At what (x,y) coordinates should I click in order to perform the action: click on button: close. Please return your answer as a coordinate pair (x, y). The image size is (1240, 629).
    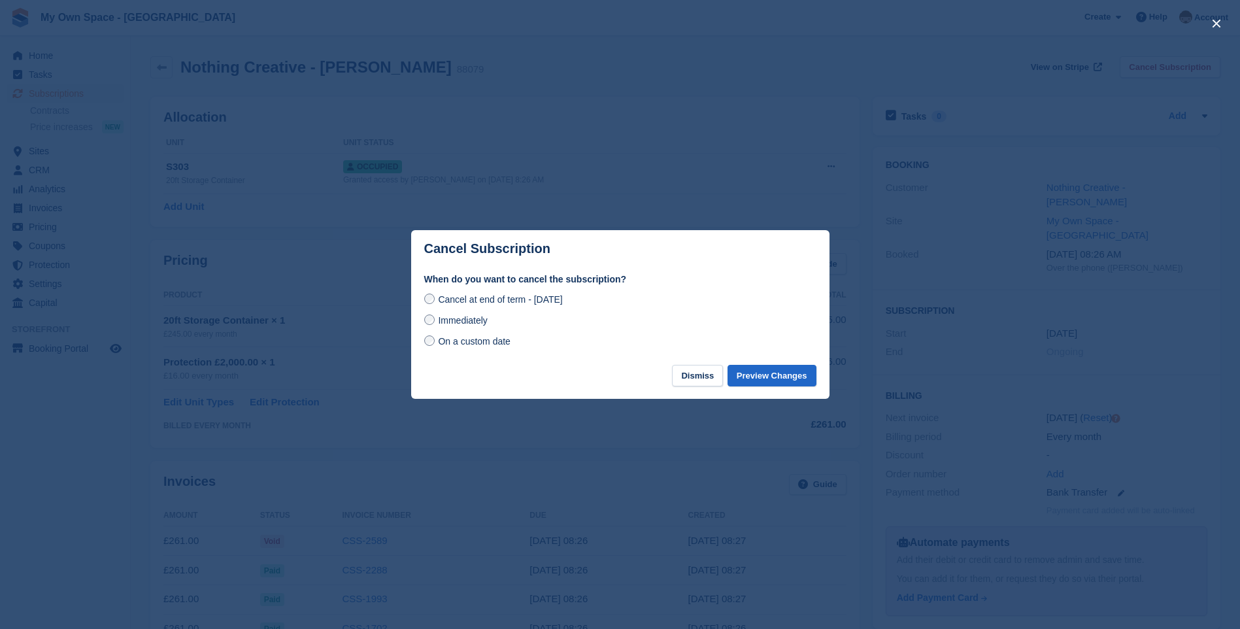
    Looking at the image, I should click on (1217, 24).